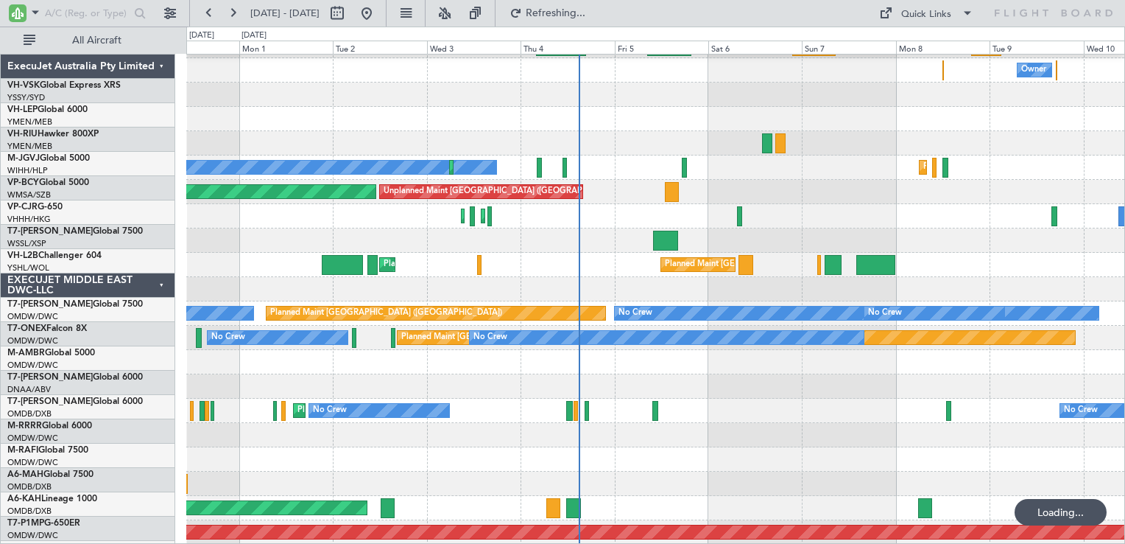 The height and width of the screenshot is (544, 1125). What do you see at coordinates (47, 110) in the screenshot?
I see `a: VH-LEPGlobal 6000` at bounding box center [47, 110].